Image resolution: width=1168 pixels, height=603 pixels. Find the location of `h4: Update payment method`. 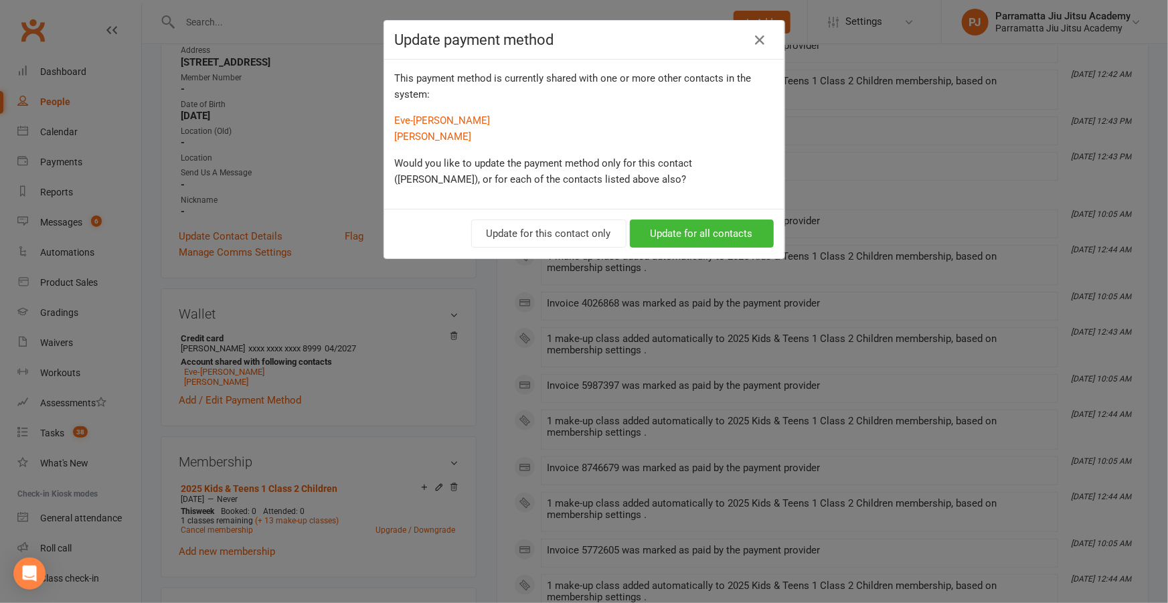

h4: Update payment method is located at coordinates (584, 39).